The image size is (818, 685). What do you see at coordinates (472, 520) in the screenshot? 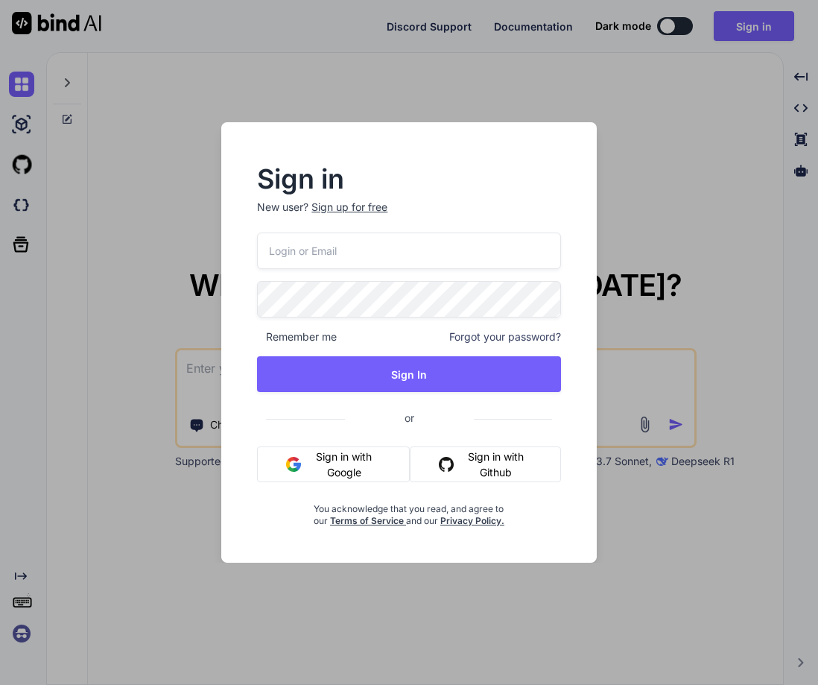
I see `a: Privacy Policy.` at bounding box center [472, 520].